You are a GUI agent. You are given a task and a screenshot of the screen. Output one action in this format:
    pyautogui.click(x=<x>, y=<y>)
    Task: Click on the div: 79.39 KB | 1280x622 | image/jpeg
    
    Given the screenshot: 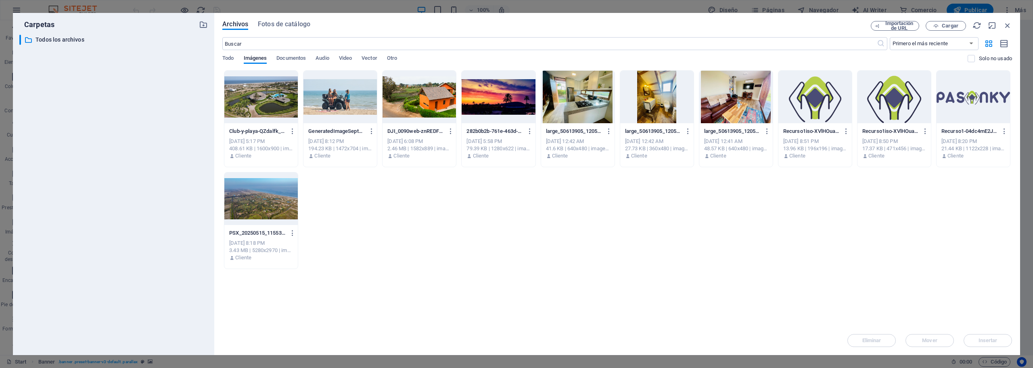 What is the action you would take?
    pyautogui.click(x=498, y=148)
    